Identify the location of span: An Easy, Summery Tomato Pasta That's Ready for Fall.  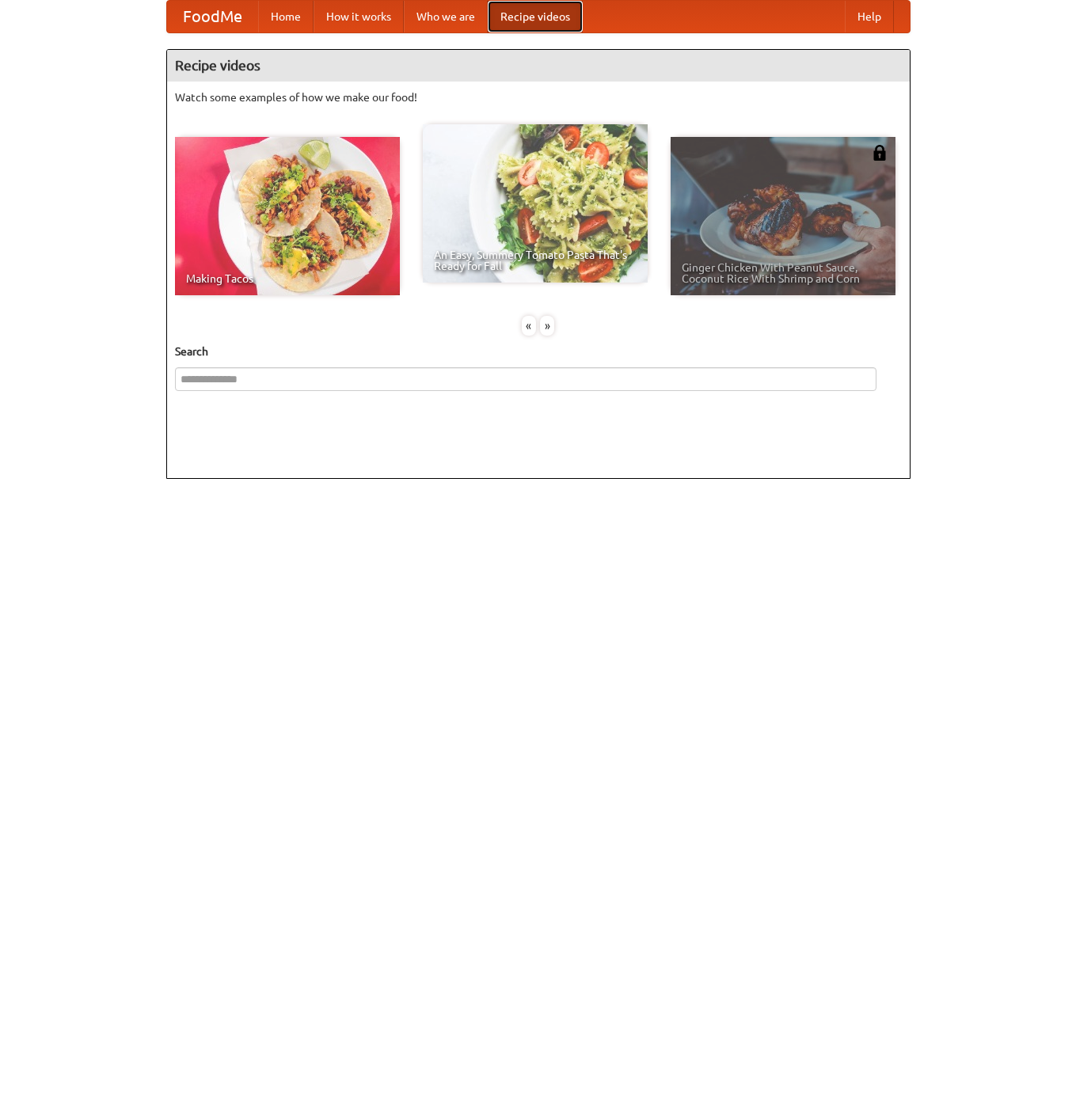
(535, 261).